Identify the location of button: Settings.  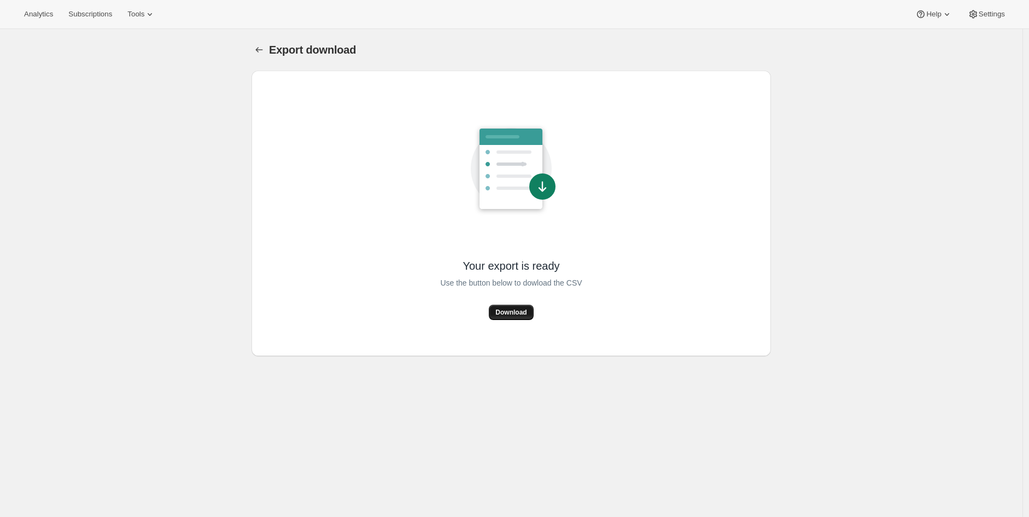
(987, 14).